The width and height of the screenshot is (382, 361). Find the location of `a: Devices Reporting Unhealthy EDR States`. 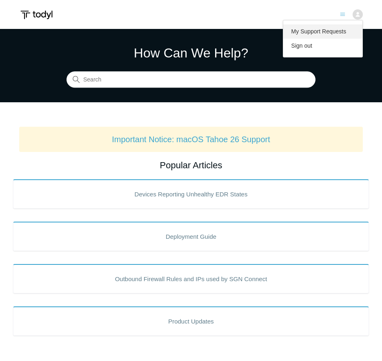

a: Devices Reporting Unhealthy EDR States is located at coordinates (191, 194).